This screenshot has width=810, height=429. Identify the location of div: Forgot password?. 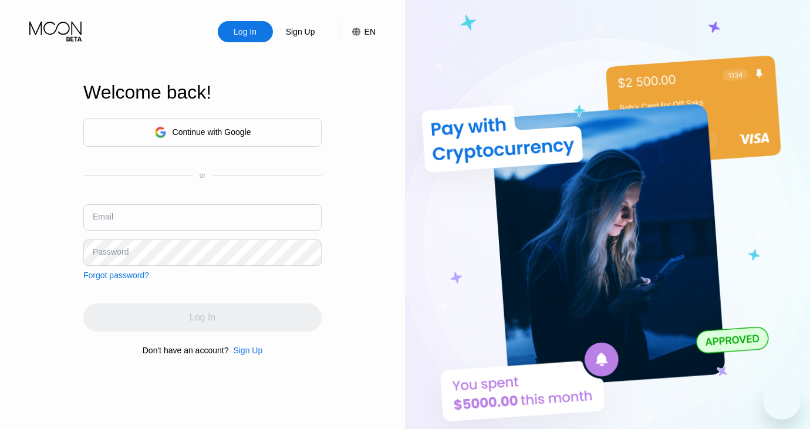
(116, 275).